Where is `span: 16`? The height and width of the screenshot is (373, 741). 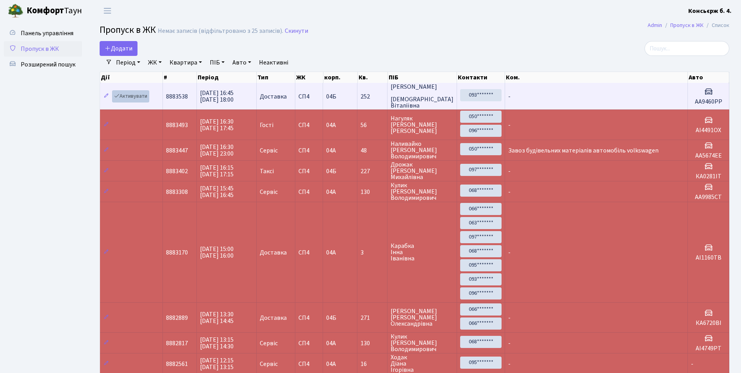
span: 16 is located at coordinates (372, 364).